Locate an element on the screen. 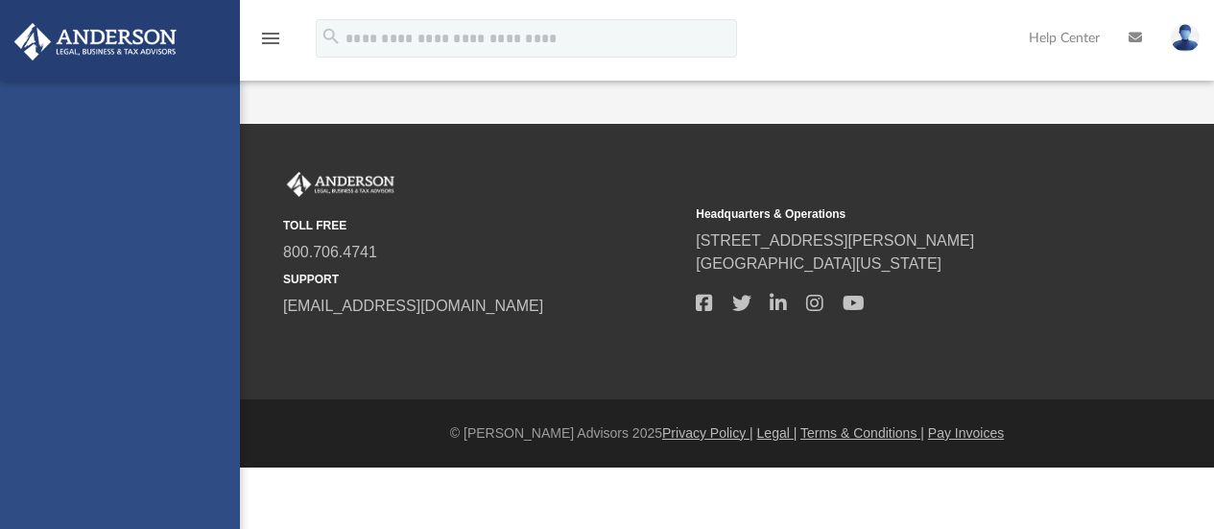 The height and width of the screenshot is (529, 1214). a: 800.706.4741 is located at coordinates (330, 251).